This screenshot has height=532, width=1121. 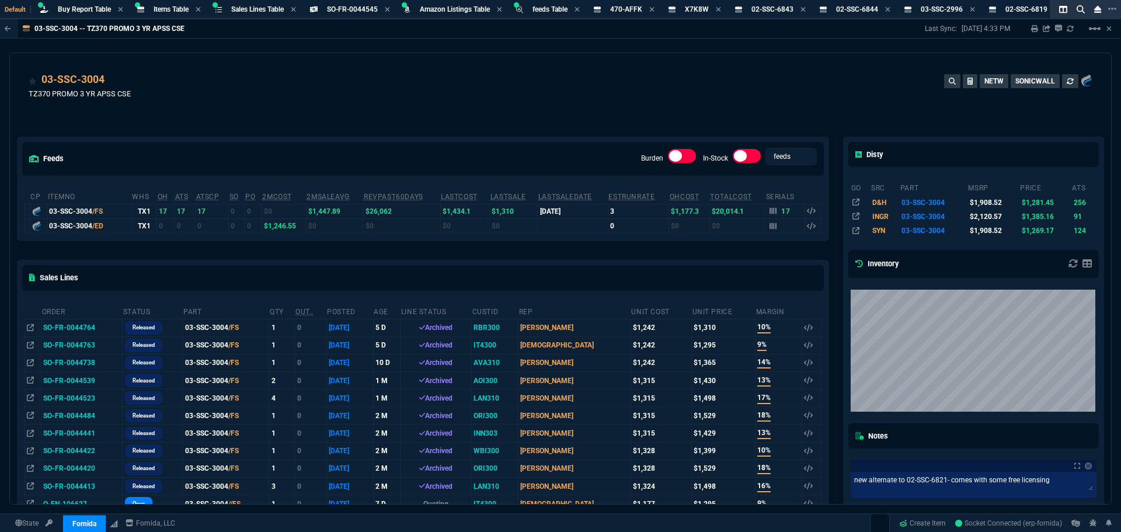 What do you see at coordinates (574, 311) in the screenshot?
I see `th: Rep` at bounding box center [574, 311].